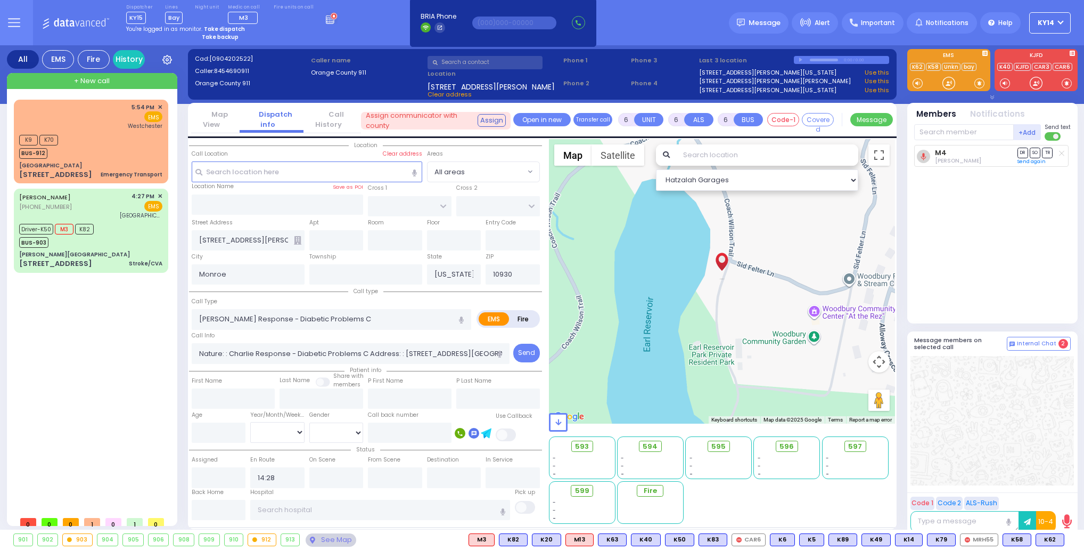  What do you see at coordinates (277, 415) in the screenshot?
I see `div: Year/Month/Week/Day` at bounding box center [277, 415].